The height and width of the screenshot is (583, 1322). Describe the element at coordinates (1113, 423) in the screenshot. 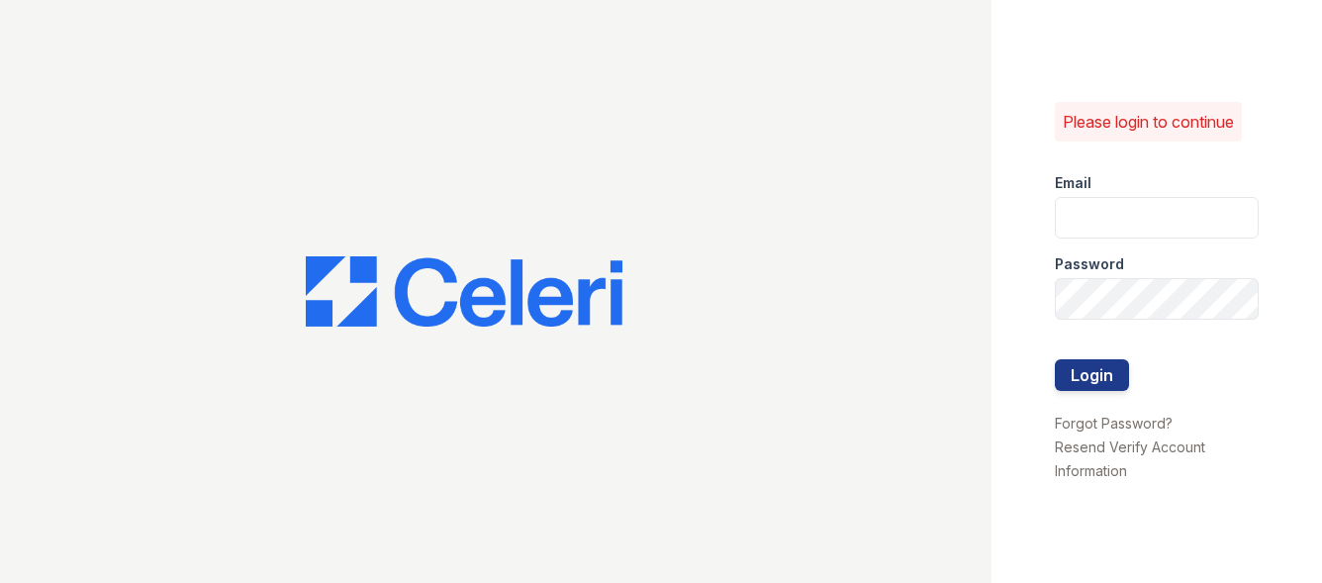

I see `a: Forgot Password?` at that location.